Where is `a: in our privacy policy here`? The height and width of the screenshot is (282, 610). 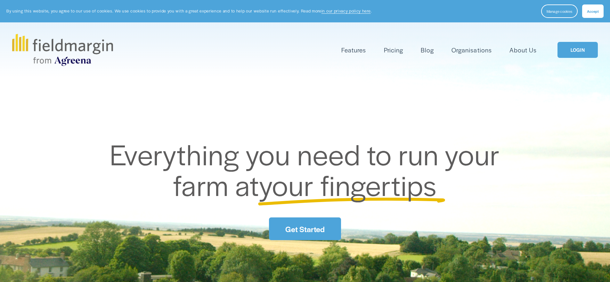
a: in our privacy policy here is located at coordinates (346, 11).